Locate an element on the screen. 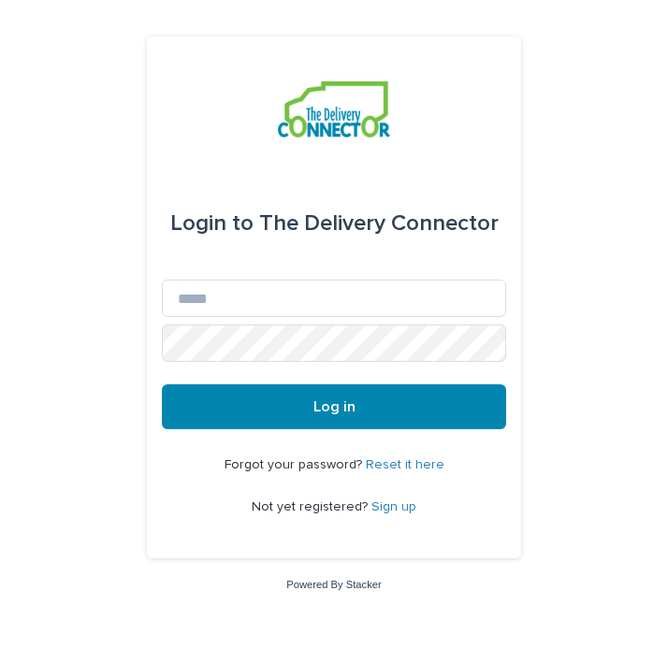 The image size is (668, 648). a: Powered By Stacker is located at coordinates (333, 585).